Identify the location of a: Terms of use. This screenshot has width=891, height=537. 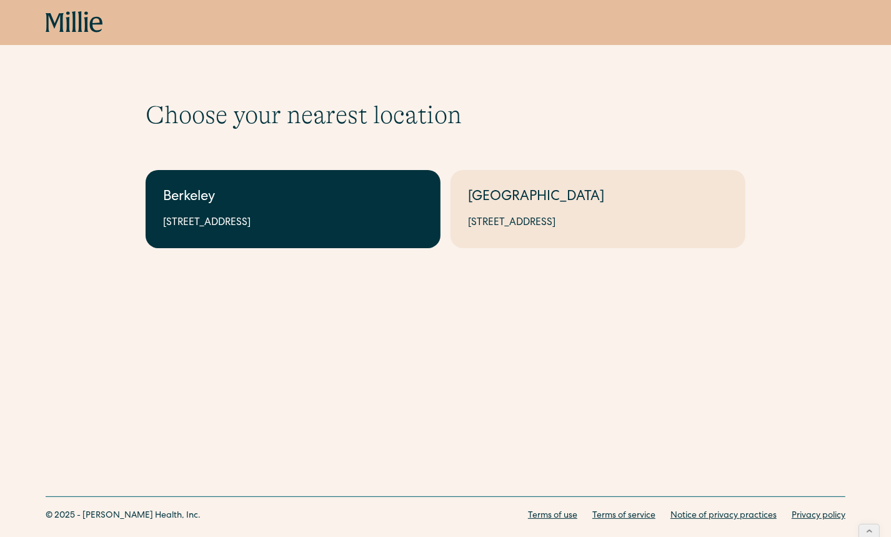
(552, 515).